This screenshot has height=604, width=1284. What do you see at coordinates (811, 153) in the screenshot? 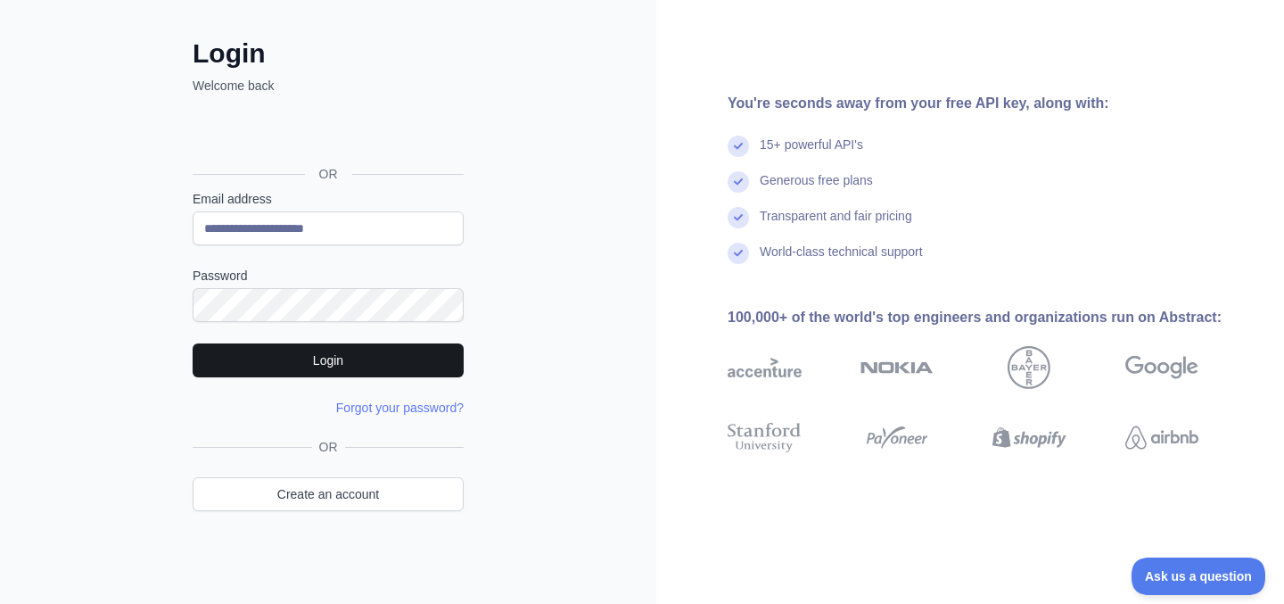
I see `div: 15+ powerful API's` at bounding box center [811, 153].